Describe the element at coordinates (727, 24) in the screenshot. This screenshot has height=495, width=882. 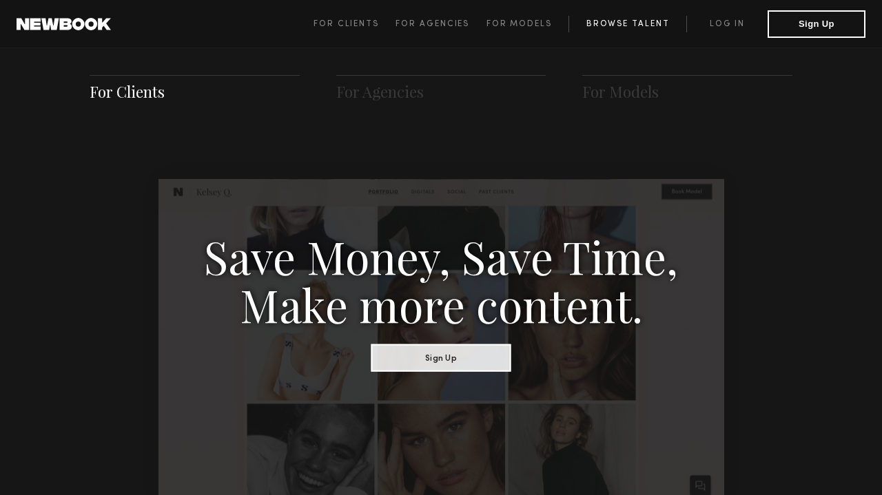
I see `a: Log in` at that location.